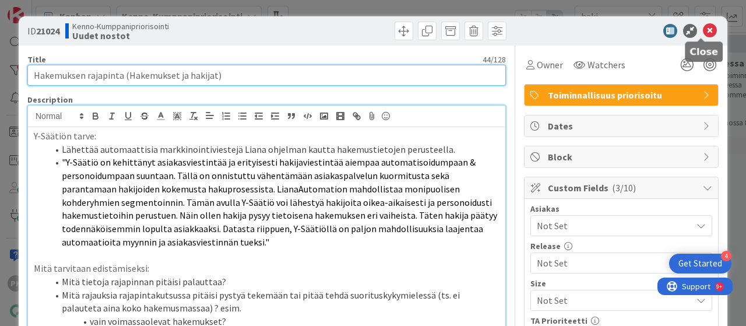  Describe the element at coordinates (278, 59) in the screenshot. I see `div: 44 / 128` at that location.